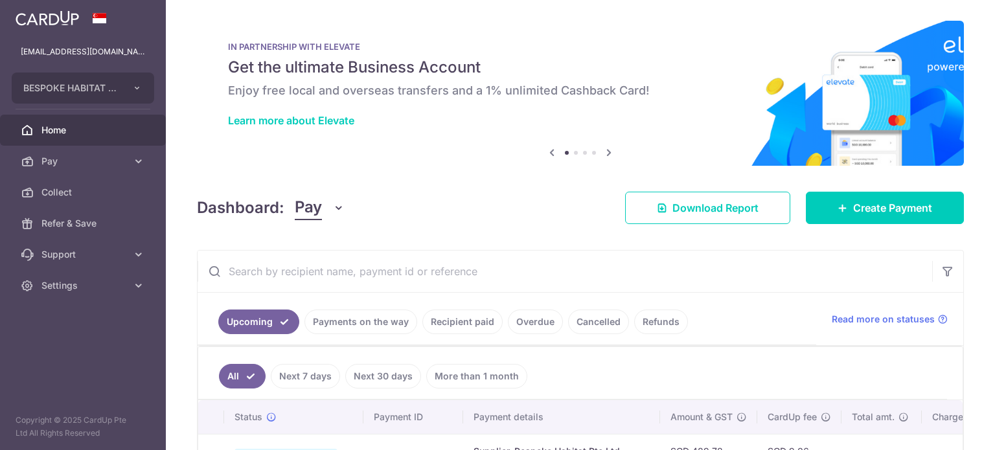  Describe the element at coordinates (47, 18) in the screenshot. I see `img: CardUp` at that location.